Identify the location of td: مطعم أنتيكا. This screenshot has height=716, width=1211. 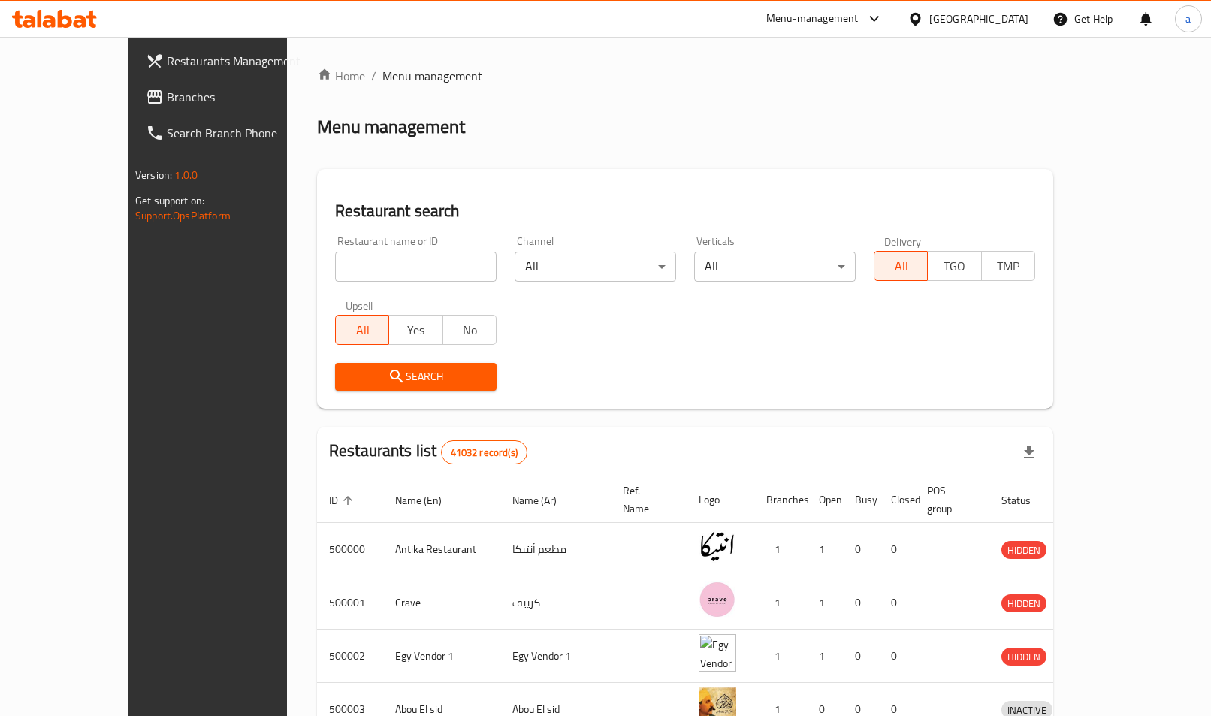
(555, 549).